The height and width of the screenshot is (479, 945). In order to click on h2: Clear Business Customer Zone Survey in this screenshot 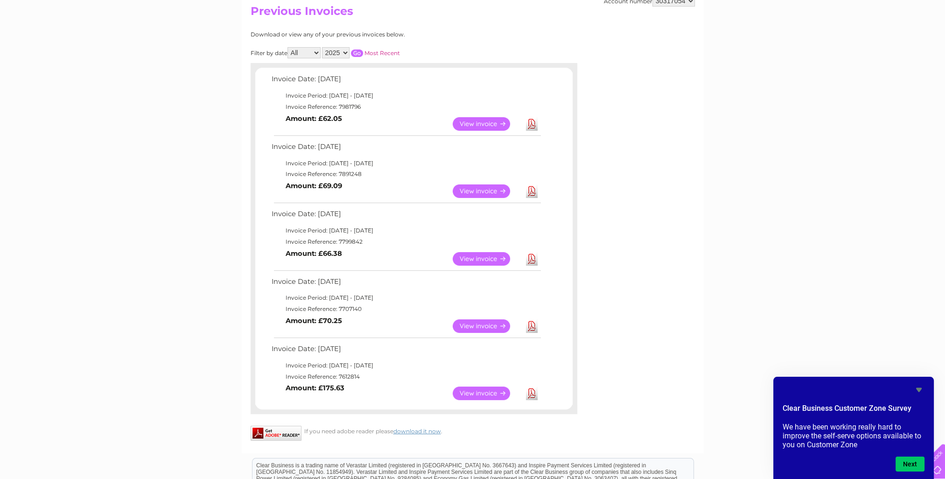, I will do `click(854, 411)`.